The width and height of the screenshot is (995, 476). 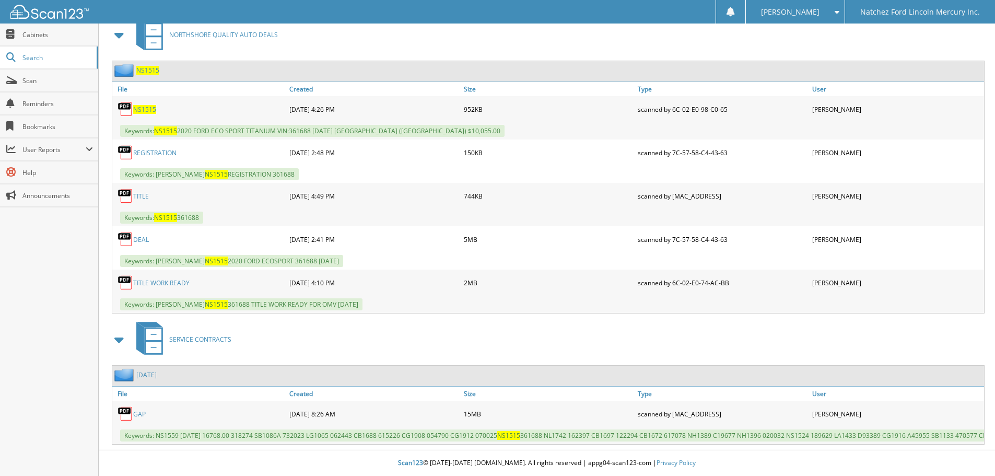 I want to click on div: 744KB, so click(x=548, y=196).